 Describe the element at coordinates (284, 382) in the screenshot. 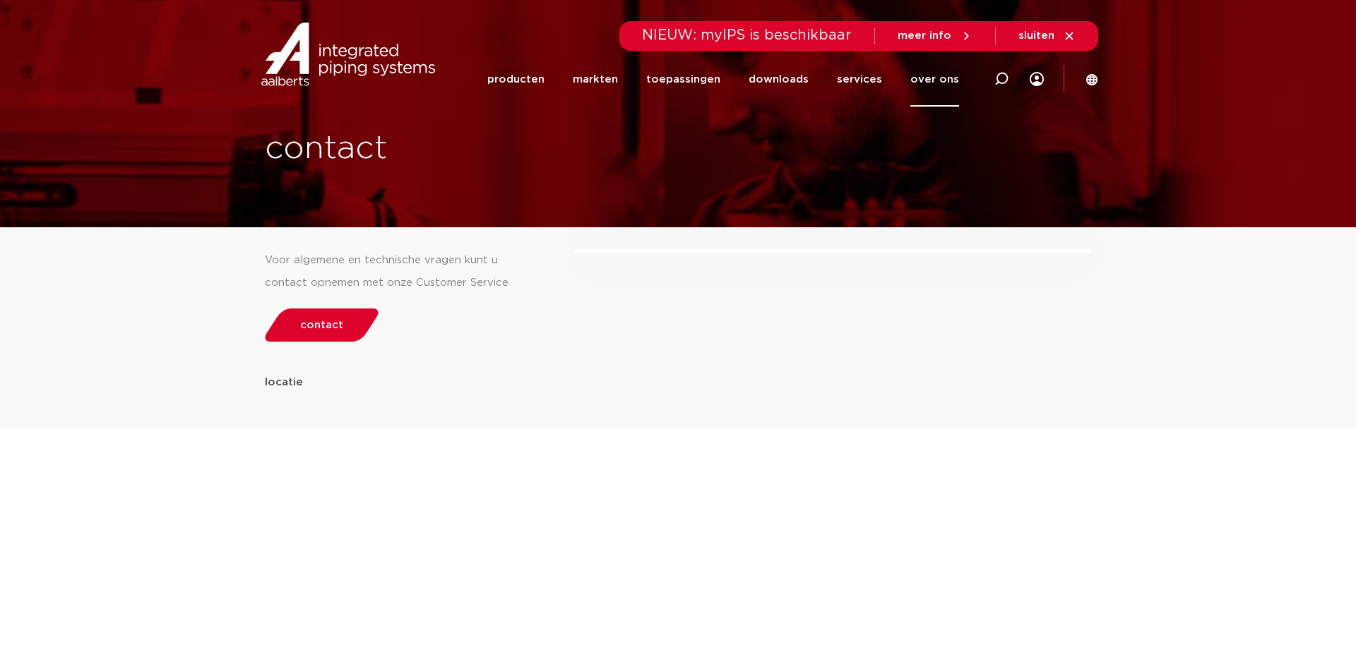

I see `strong: locatie` at that location.